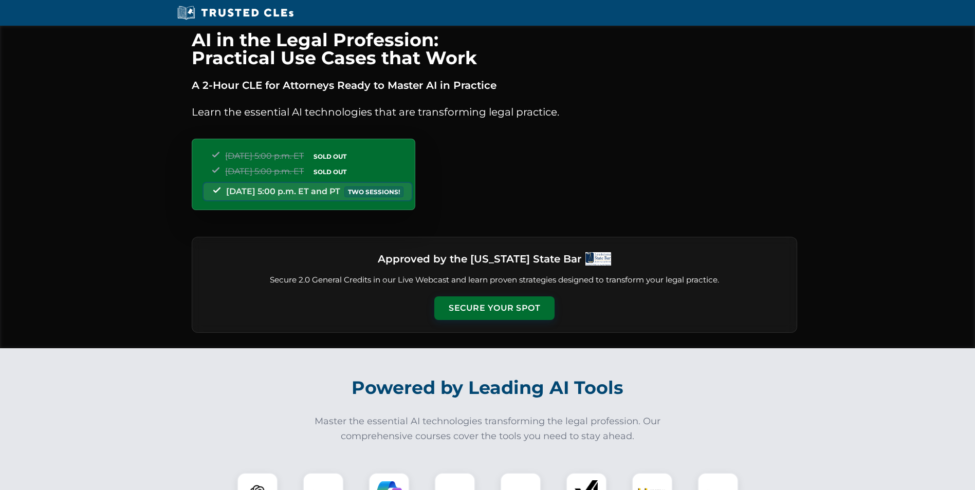  I want to click on img: Logo, so click(598, 259).